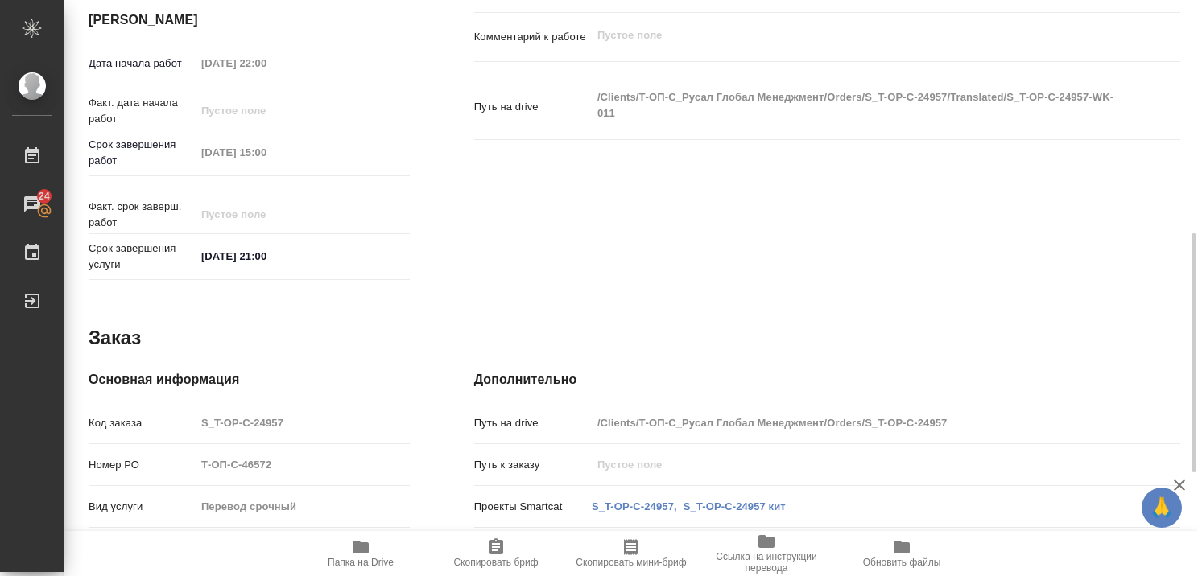 The image size is (1198, 576). Describe the element at coordinates (766, 563) in the screenshot. I see `span: Ссылка на инструкции перевода` at that location.